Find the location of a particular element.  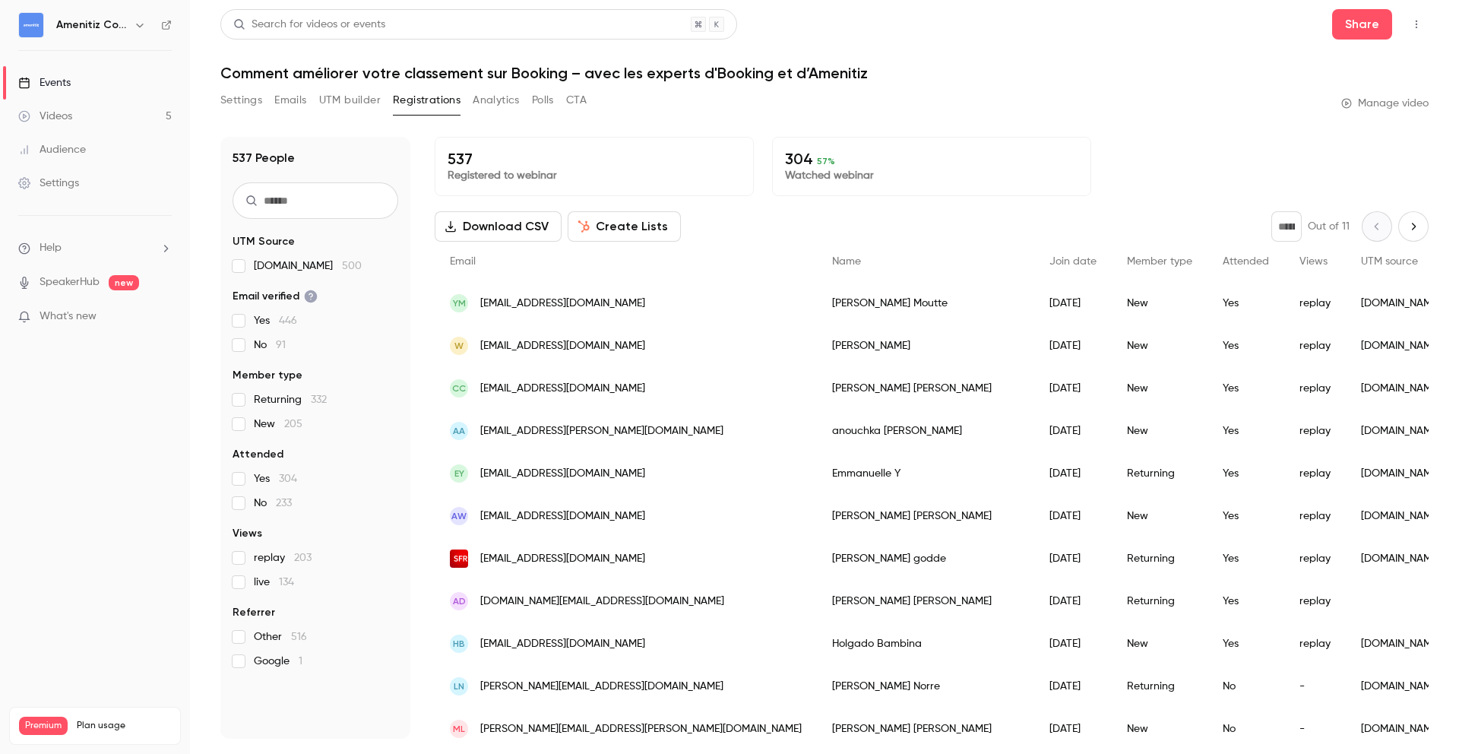

p: Out of 11 is located at coordinates (1328, 226).